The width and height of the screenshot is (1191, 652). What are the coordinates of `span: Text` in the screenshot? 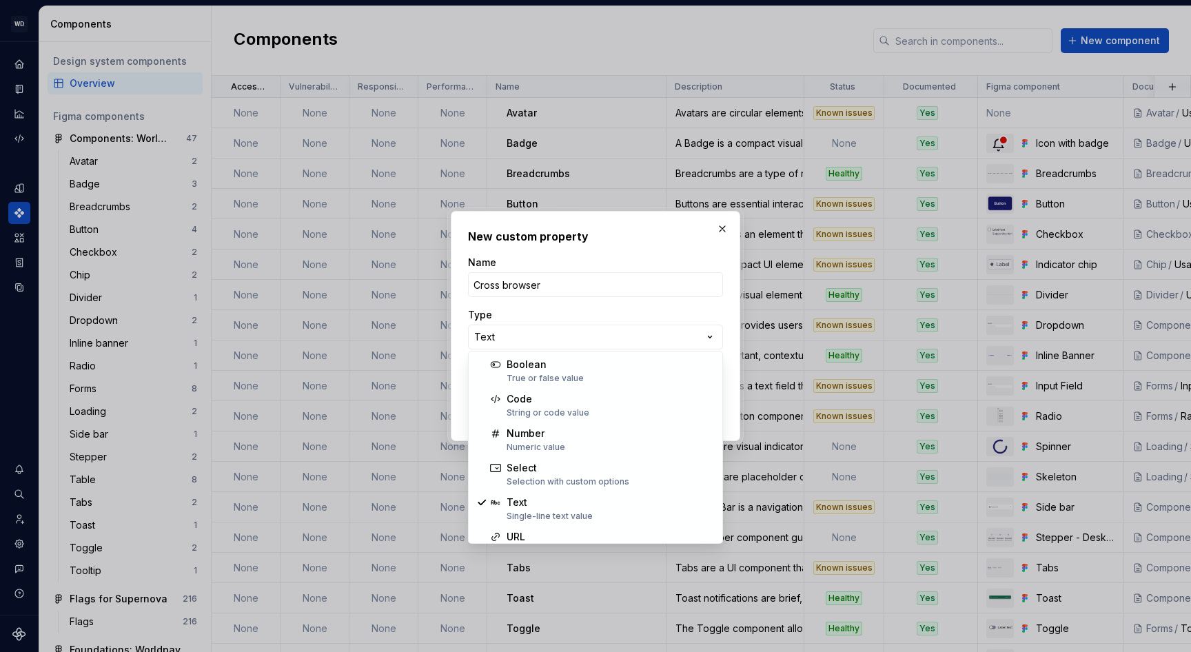 It's located at (517, 502).